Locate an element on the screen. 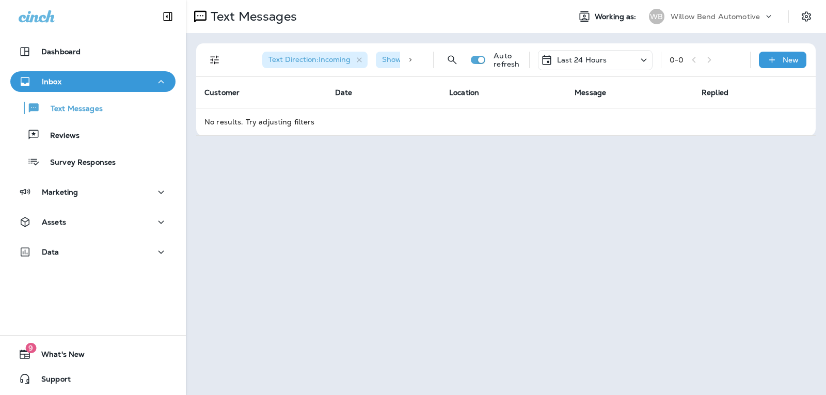 The height and width of the screenshot is (395, 826). p: Last 24 Hours is located at coordinates (582, 60).